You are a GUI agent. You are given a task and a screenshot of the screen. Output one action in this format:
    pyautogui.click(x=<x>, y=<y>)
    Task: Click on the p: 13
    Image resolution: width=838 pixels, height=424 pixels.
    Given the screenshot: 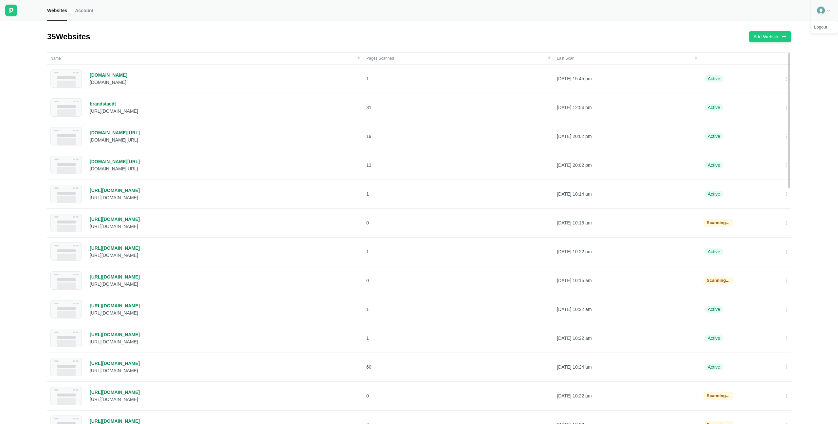 What is the action you would take?
    pyautogui.click(x=458, y=165)
    